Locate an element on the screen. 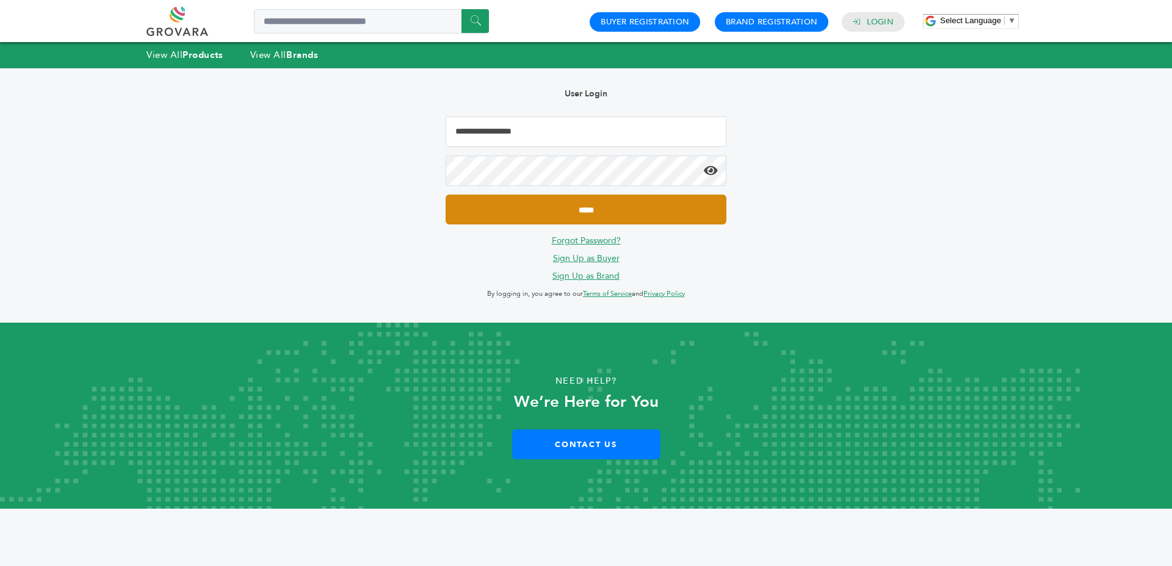  a: Buyer Registration is located at coordinates (644, 22).